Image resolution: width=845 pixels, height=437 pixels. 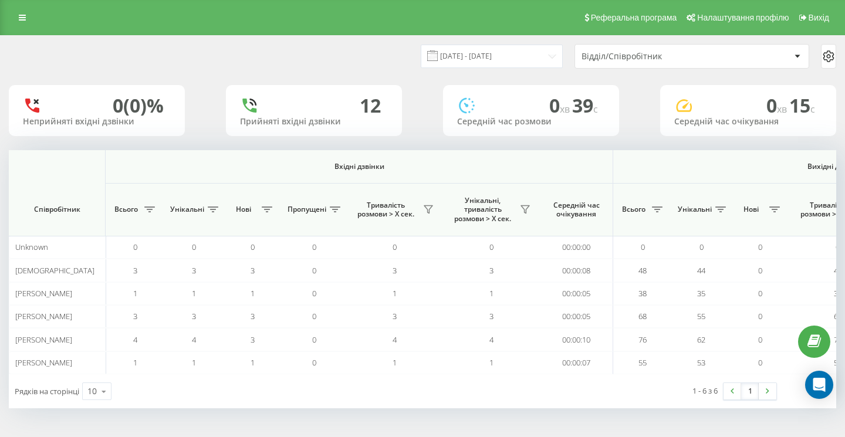 I want to click on span: Нові, so click(x=243, y=209).